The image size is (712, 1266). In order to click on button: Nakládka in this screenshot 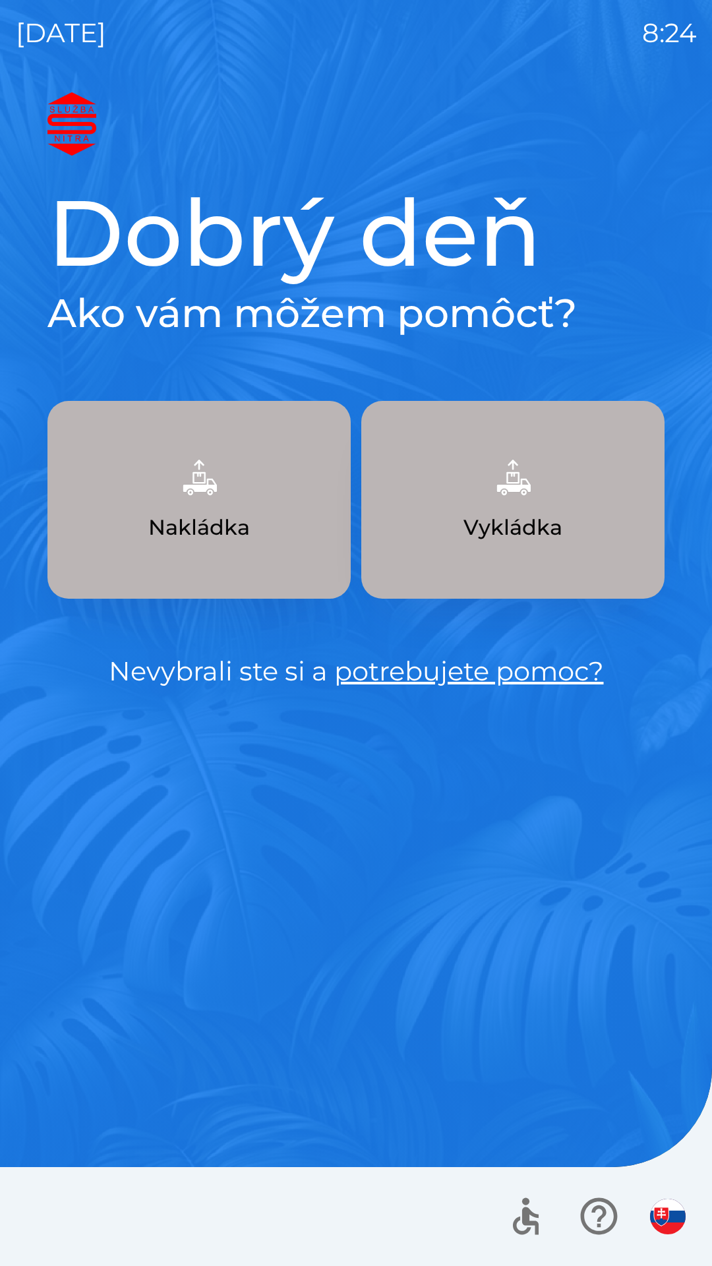, I will do `click(199, 500)`.